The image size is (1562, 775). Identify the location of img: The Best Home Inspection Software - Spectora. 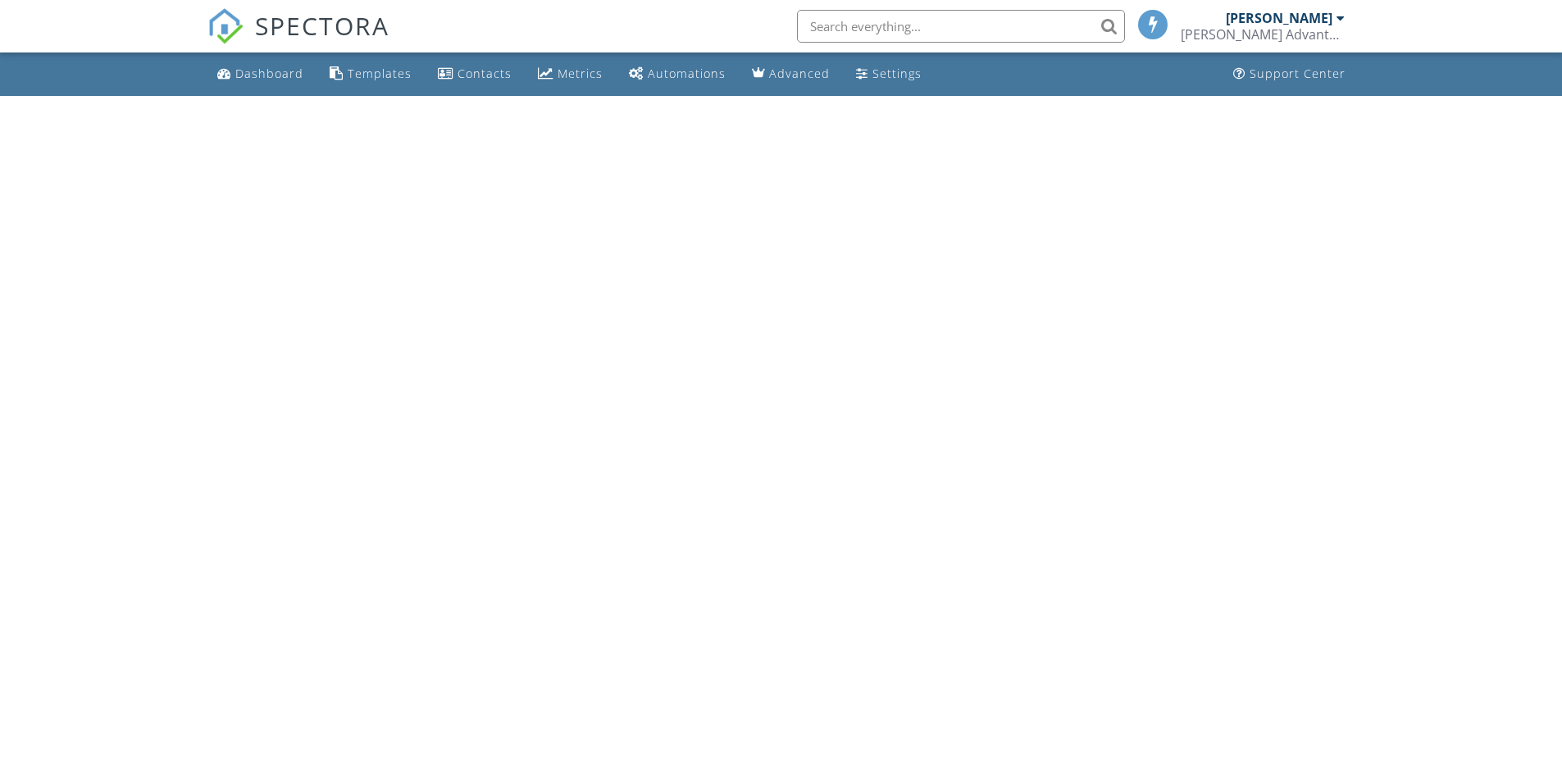
(226, 26).